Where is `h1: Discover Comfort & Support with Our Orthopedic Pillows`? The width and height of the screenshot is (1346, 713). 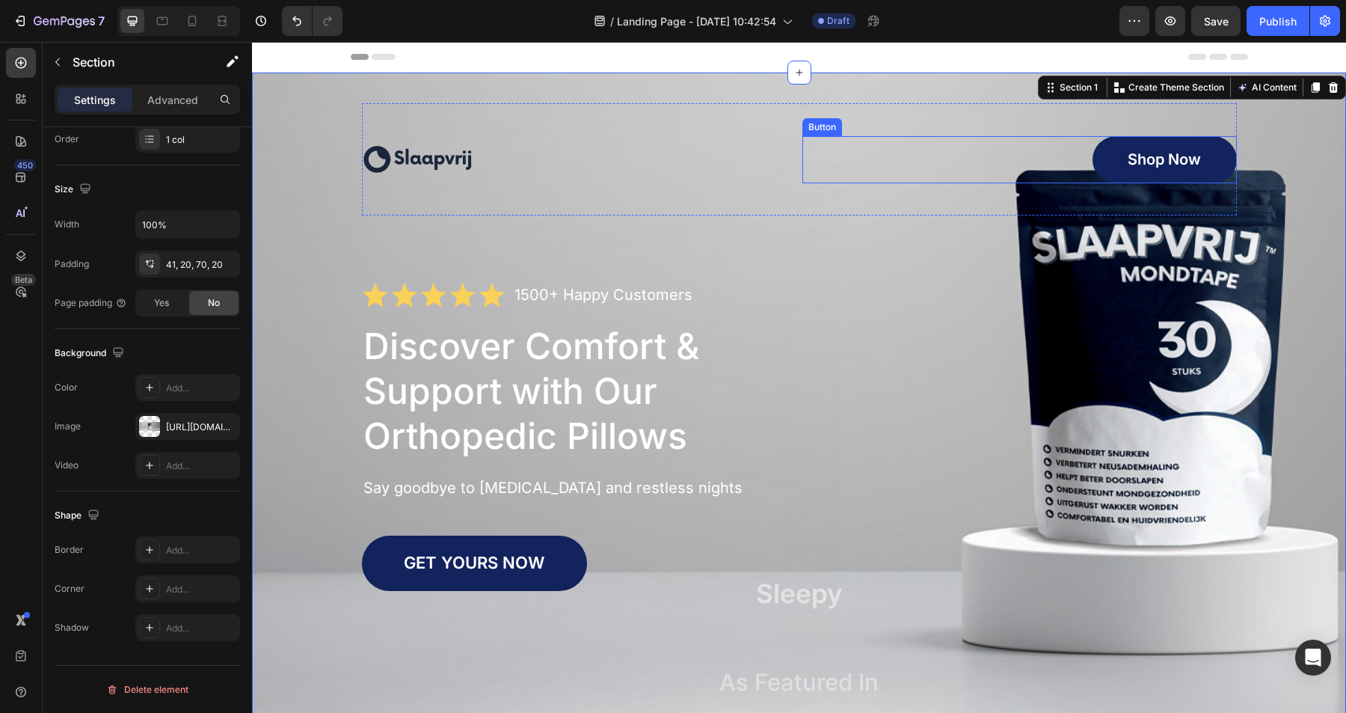
h1: Discover Comfort & Support with Our Orthopedic Pillows is located at coordinates (345, 349).